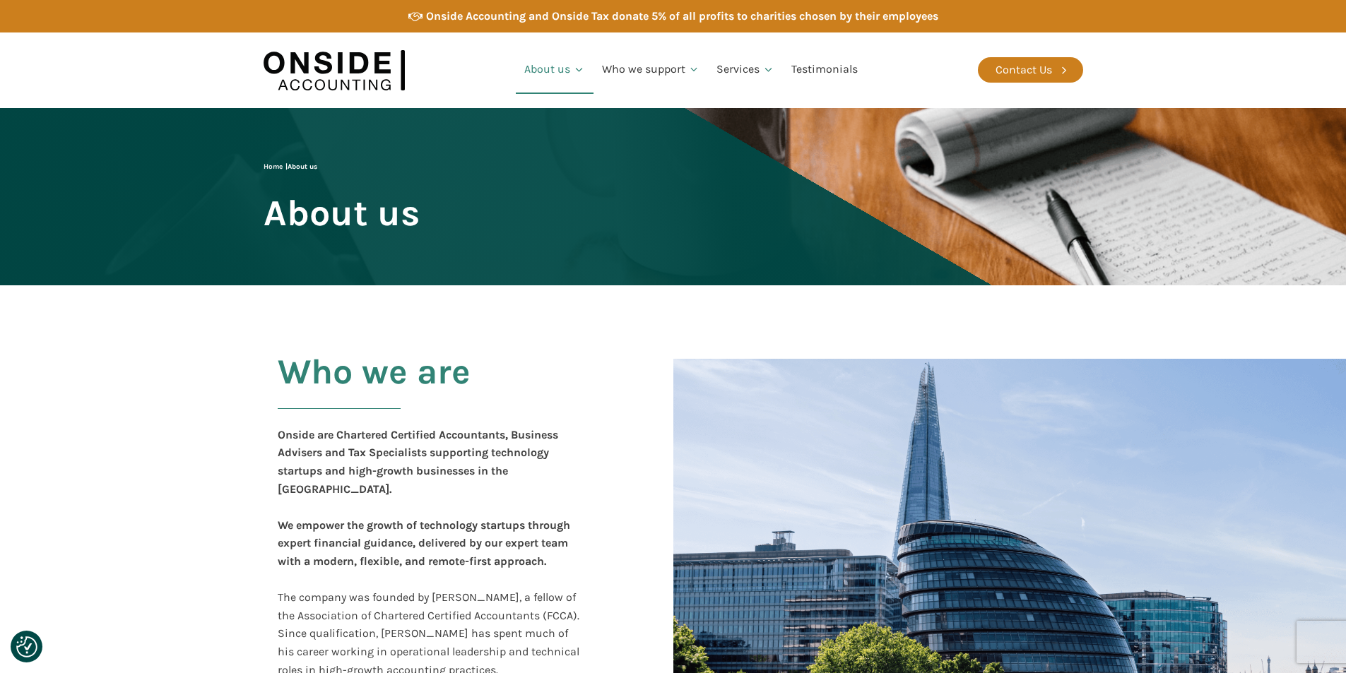  I want to click on b: We empower the growth of technology startups through expert financial guidance, so click(424, 534).